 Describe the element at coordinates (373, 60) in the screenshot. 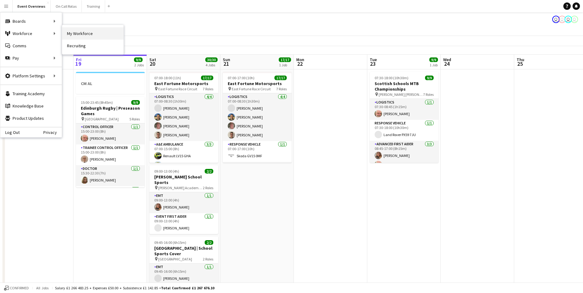

I see `span: Tue` at that location.